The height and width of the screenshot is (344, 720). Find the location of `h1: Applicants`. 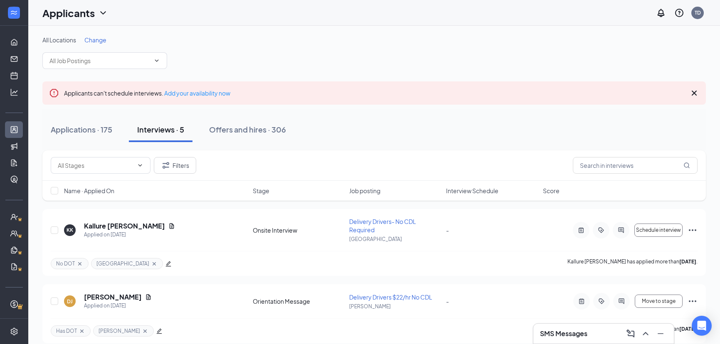

h1: Applicants is located at coordinates (69, 13).